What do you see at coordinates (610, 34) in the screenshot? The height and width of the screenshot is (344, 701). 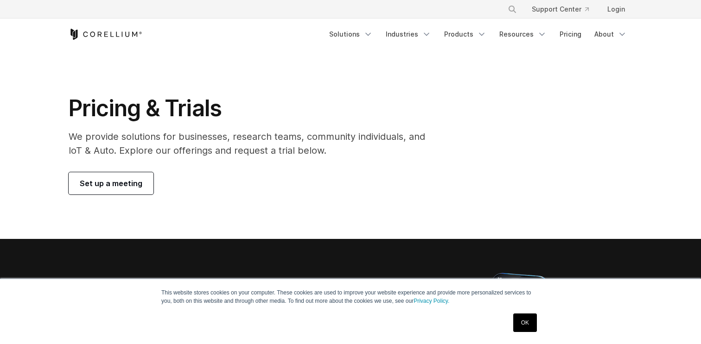 I see `a: About` at bounding box center [610, 34].